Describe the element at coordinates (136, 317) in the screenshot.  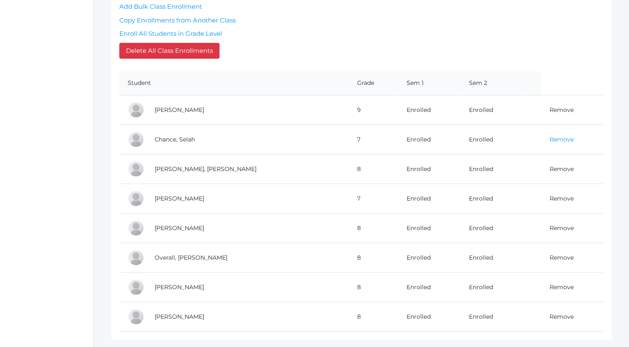
I see `div: Leah Vichinsky` at that location.